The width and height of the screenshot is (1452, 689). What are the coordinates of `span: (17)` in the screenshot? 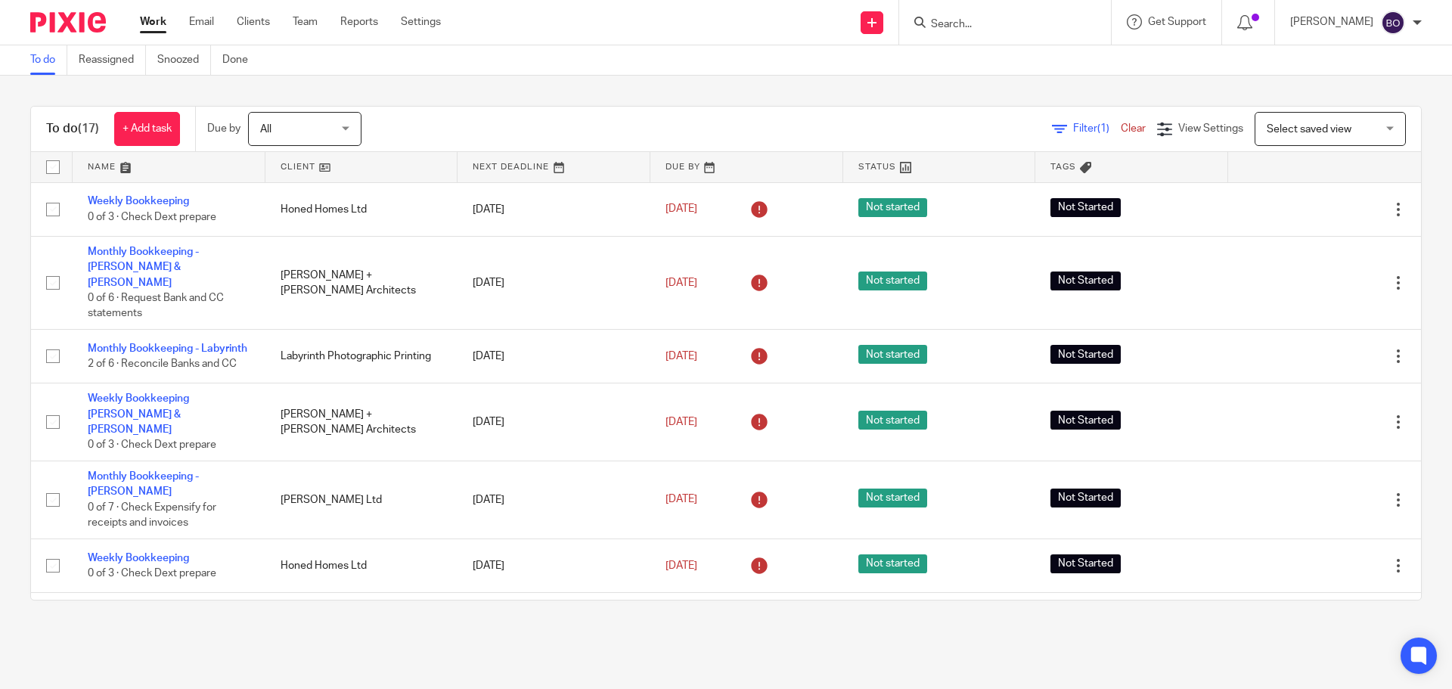 It's located at (88, 129).